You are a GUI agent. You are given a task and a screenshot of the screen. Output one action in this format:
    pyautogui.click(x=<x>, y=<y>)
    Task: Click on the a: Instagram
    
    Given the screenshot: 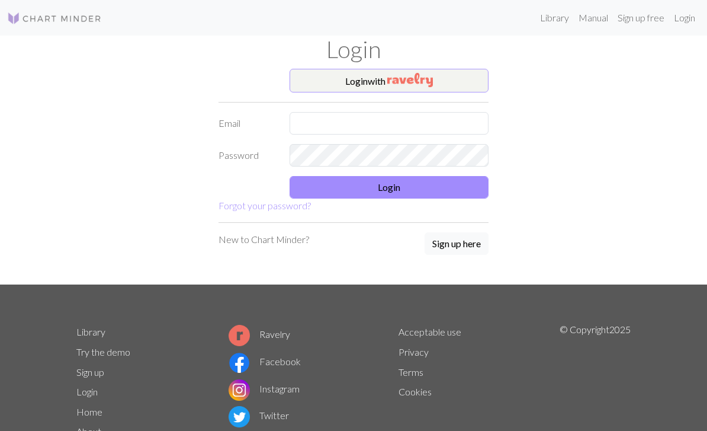 What is the action you would take?
    pyautogui.click(x=264, y=388)
    